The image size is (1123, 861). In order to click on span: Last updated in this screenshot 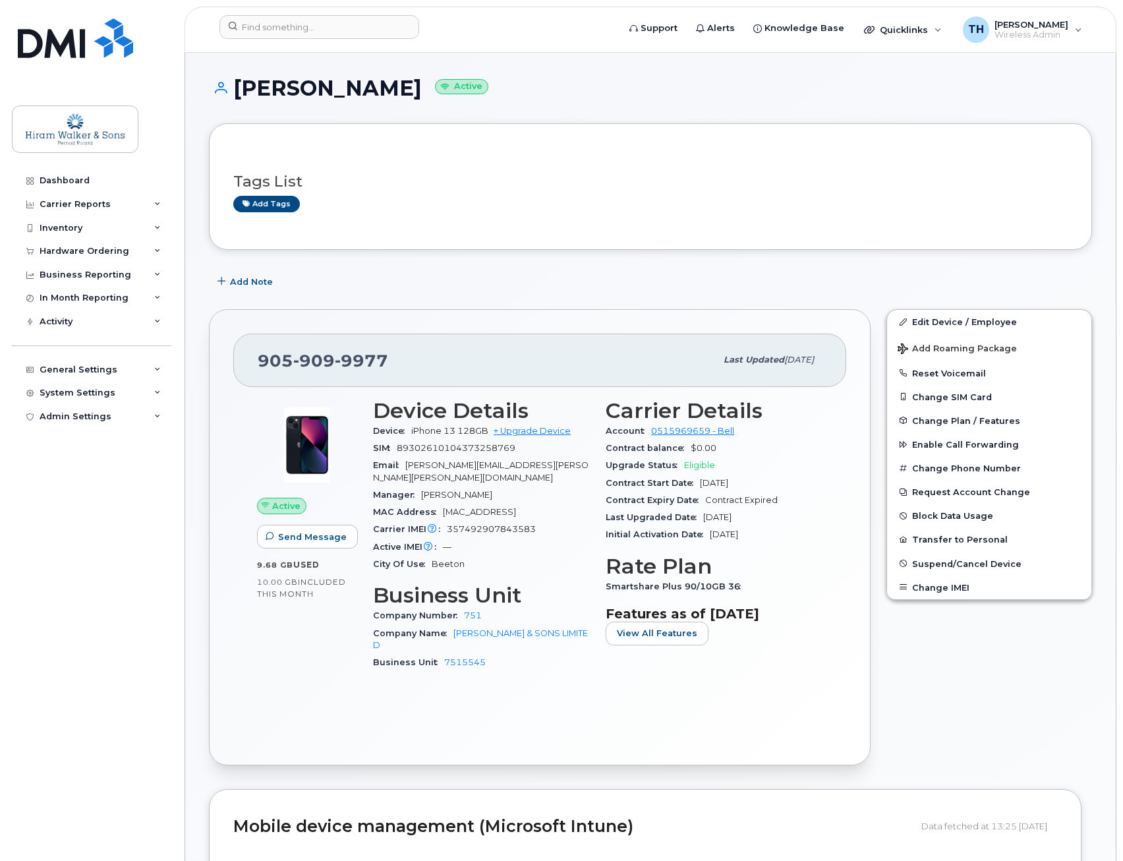, I will do `click(754, 359)`.